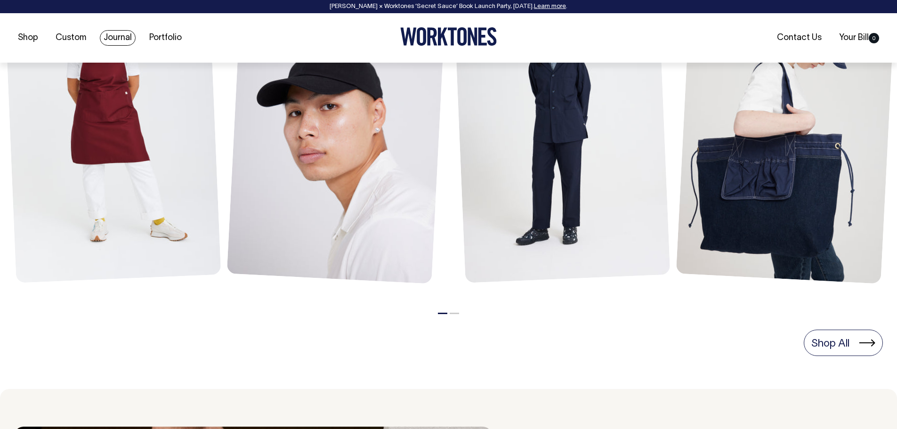 The image size is (897, 429). What do you see at coordinates (844, 343) in the screenshot?
I see `a: Shop All` at bounding box center [844, 343].